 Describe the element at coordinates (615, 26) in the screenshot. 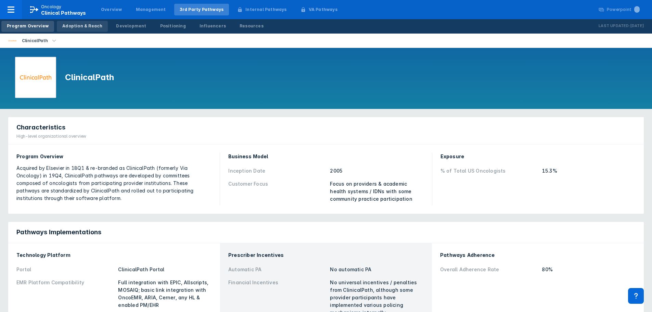

I see `p: Last Updated:` at that location.